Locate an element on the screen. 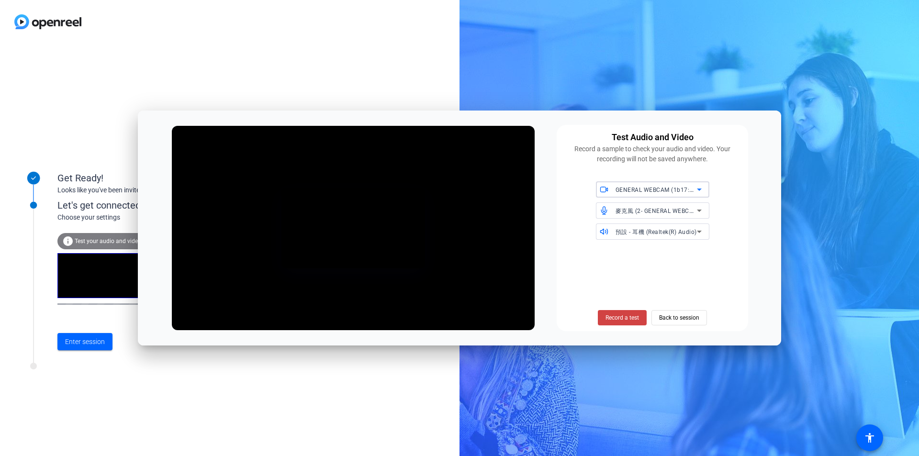 The height and width of the screenshot is (456, 919). span: Record a test is located at coordinates (623, 318).